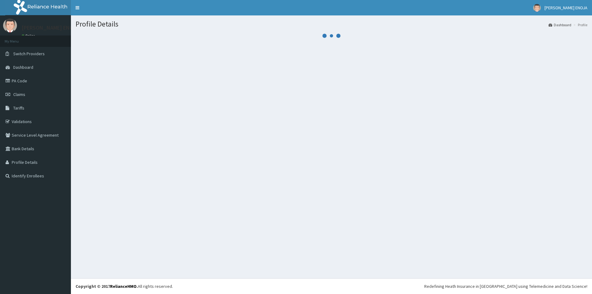 This screenshot has height=294, width=592. I want to click on h1: Profile Details, so click(332, 24).